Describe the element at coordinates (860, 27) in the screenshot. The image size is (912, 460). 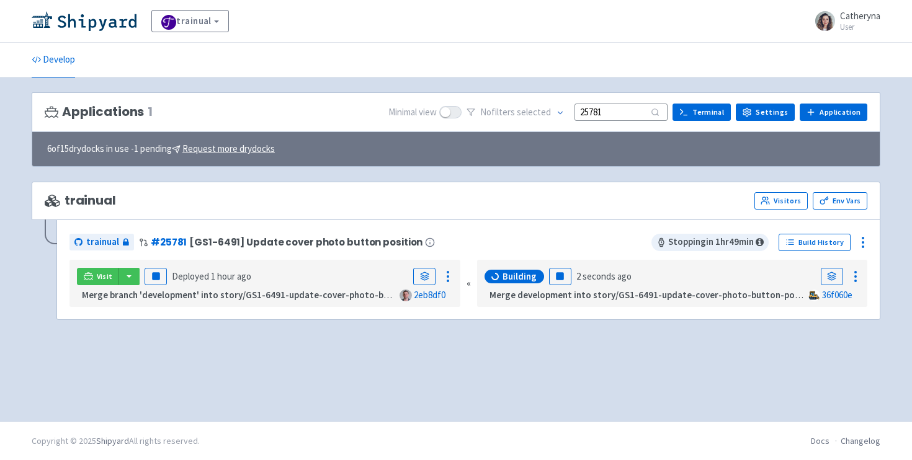
I see `small: User` at that location.